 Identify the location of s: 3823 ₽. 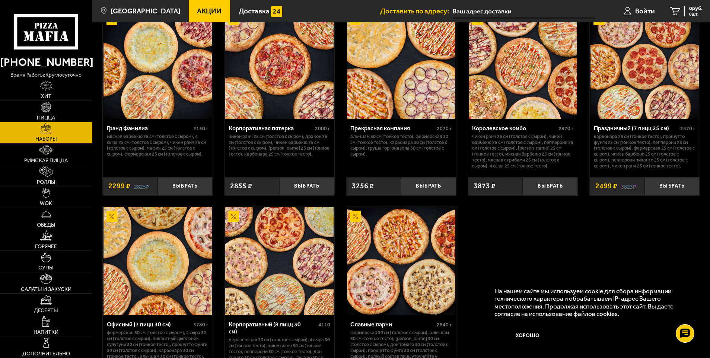
(629, 186).